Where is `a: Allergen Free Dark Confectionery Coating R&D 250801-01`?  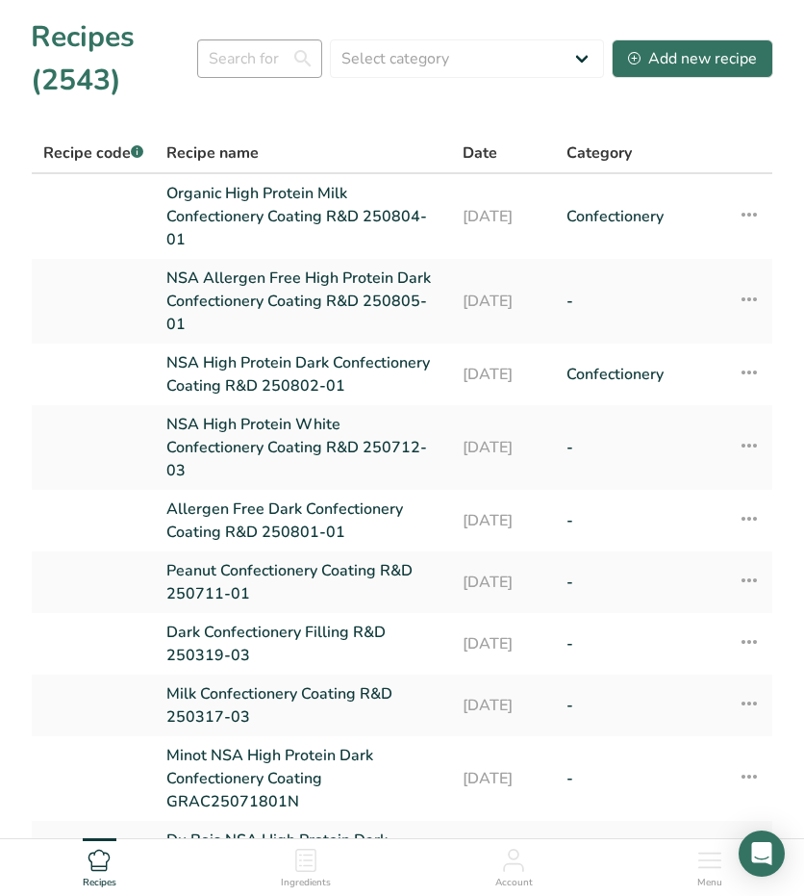
a: Allergen Free Dark Confectionery Coating R&D 250801-01 is located at coordinates (303, 521).